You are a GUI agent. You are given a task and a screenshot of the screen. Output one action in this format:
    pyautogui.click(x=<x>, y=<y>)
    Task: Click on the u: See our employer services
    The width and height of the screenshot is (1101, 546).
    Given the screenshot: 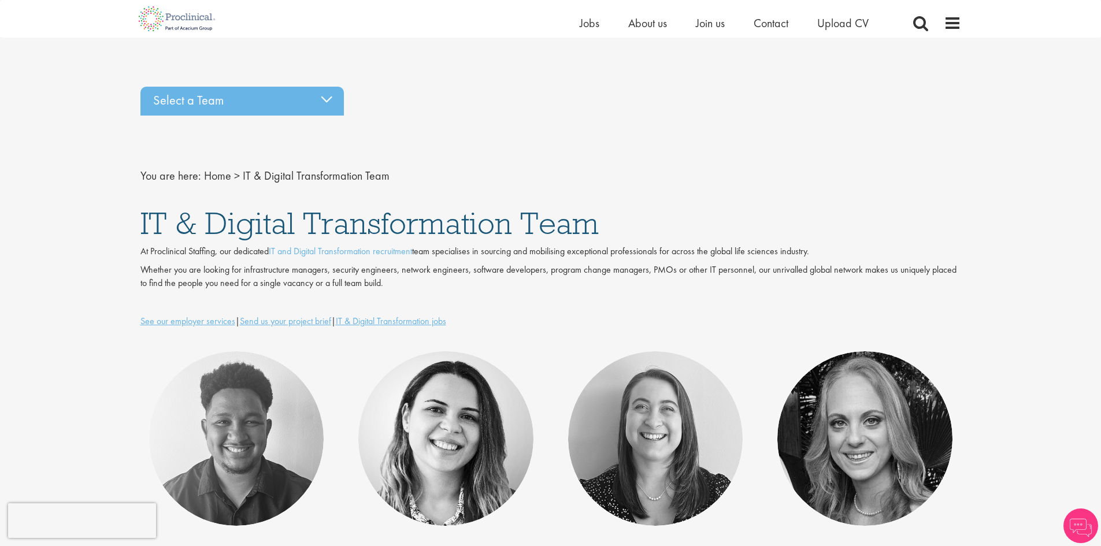 What is the action you would take?
    pyautogui.click(x=188, y=321)
    